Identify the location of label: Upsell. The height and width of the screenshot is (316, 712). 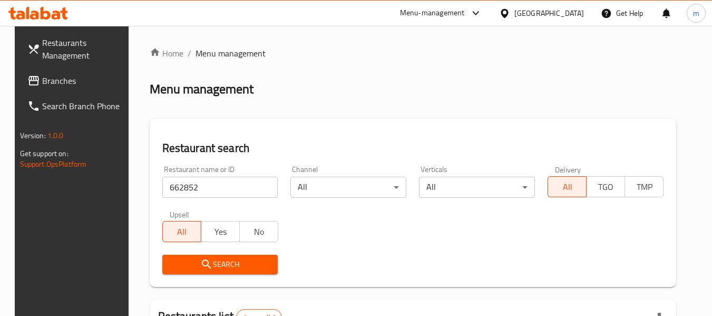
(179, 214).